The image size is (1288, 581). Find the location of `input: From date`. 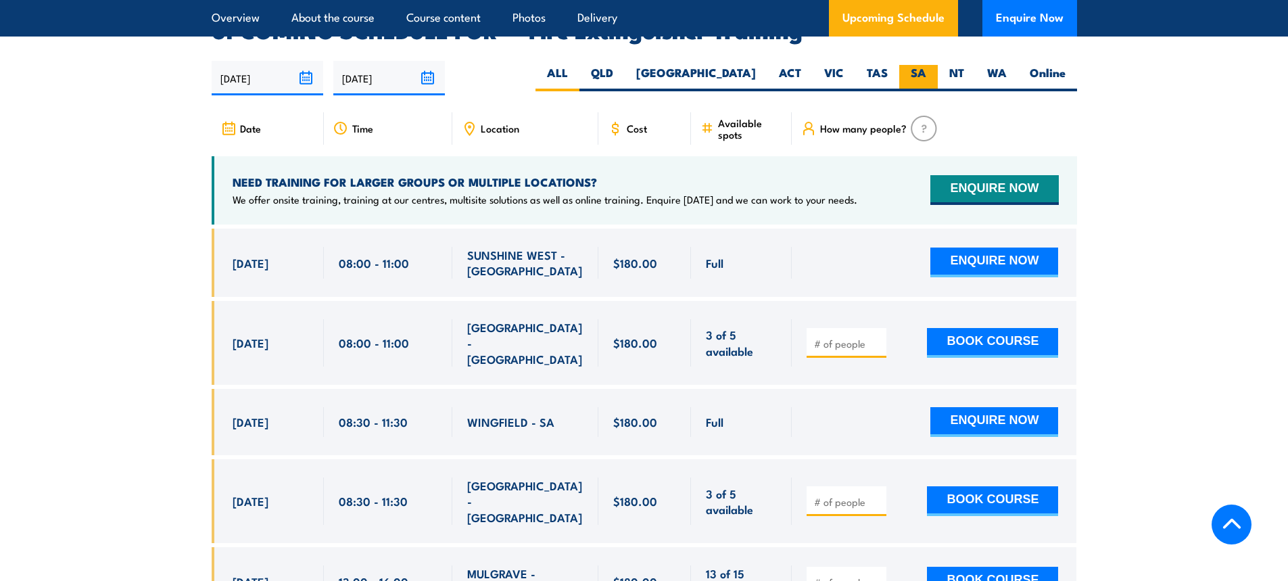

input: From date is located at coordinates (267, 78).